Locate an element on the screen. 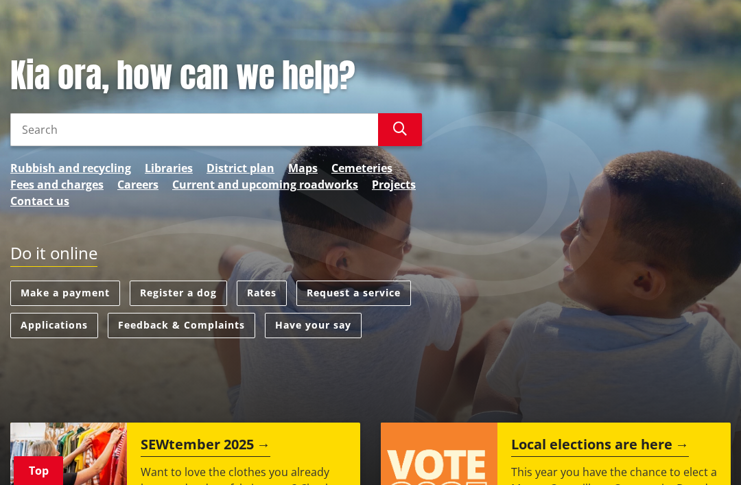 Image resolution: width=741 pixels, height=485 pixels. h2: SEWtember 2025 is located at coordinates (205, 447).